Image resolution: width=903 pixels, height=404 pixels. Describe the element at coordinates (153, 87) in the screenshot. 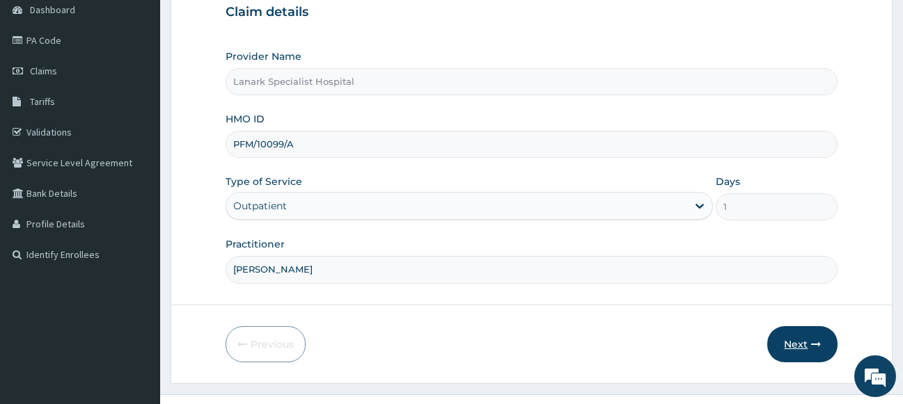

I see `div: Chat with us now` at that location.